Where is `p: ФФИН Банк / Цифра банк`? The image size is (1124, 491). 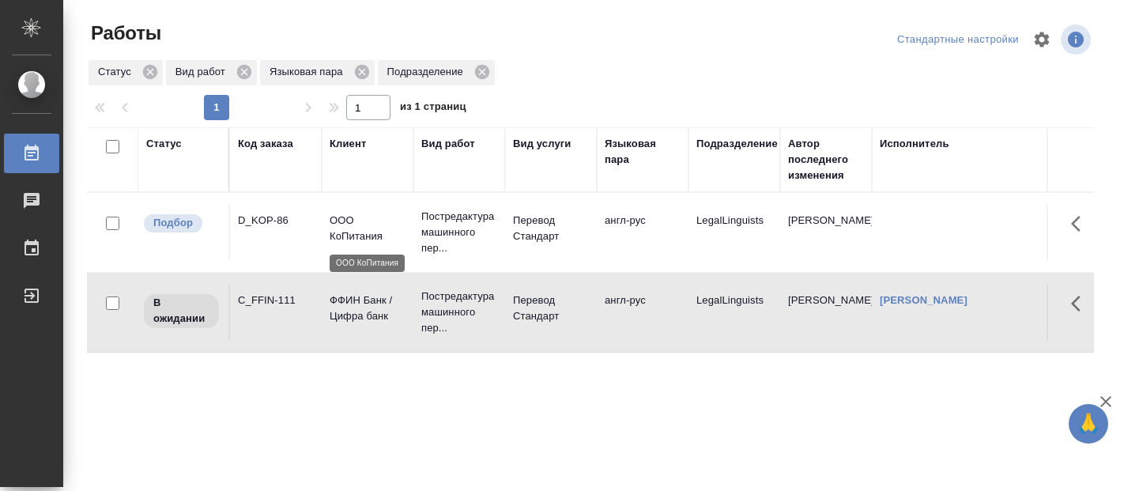 p: ФФИН Банк / Цифра банк is located at coordinates (368, 308).